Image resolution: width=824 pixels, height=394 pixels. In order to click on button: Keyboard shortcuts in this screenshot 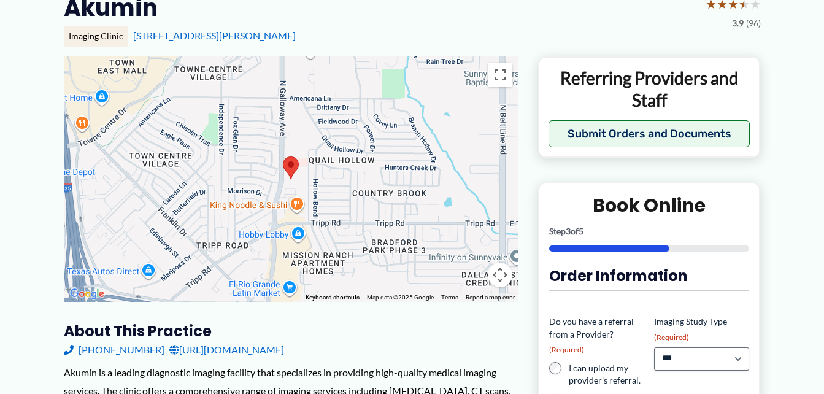, I will do `click(333, 298)`.